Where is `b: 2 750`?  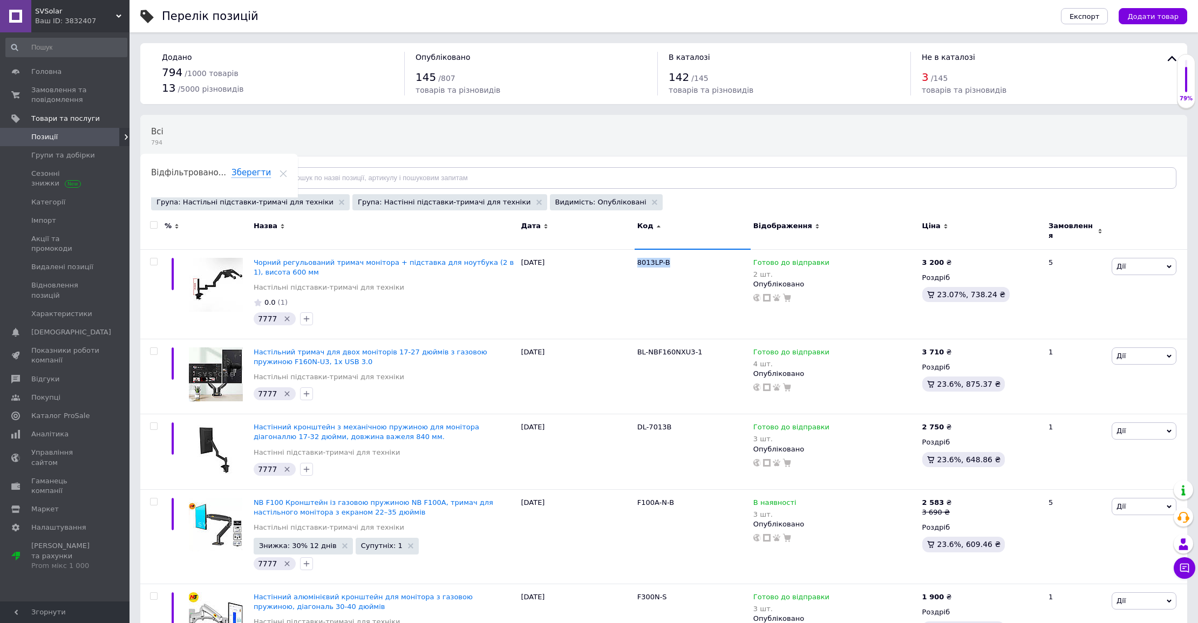 b: 2 750 is located at coordinates (933, 427).